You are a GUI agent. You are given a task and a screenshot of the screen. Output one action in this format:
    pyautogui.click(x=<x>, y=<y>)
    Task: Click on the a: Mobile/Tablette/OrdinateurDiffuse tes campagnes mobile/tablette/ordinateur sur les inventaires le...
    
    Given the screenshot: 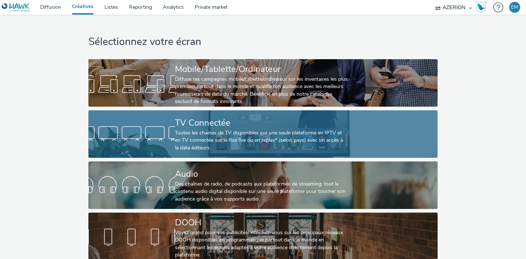 What is the action you would take?
    pyautogui.click(x=263, y=83)
    